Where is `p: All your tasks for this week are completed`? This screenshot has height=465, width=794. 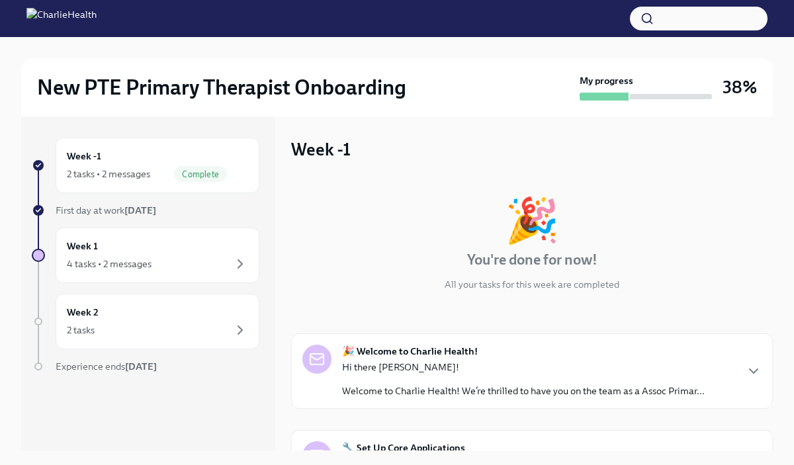
p: All your tasks for this week are completed is located at coordinates (532, 285).